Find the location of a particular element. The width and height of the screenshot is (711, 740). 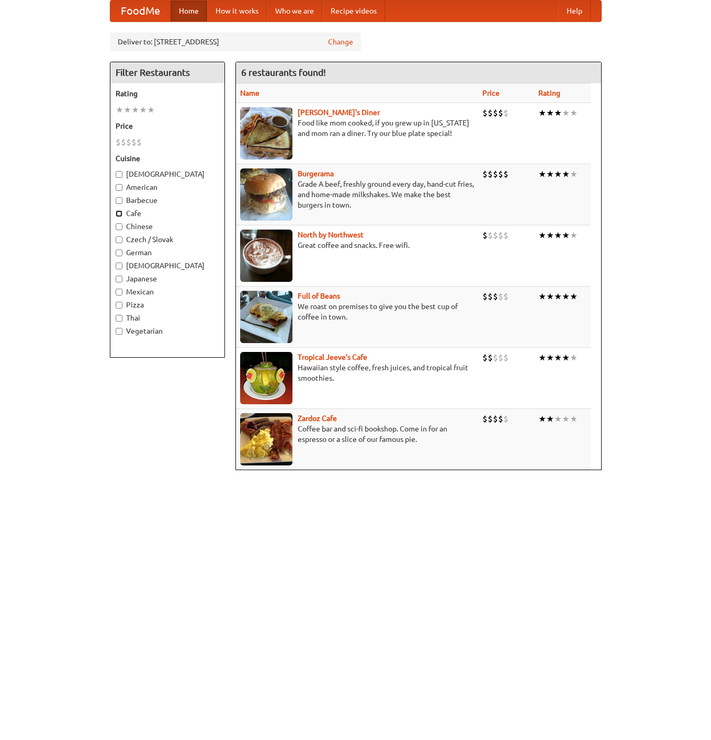

img: beans.jpg is located at coordinates (266, 317).